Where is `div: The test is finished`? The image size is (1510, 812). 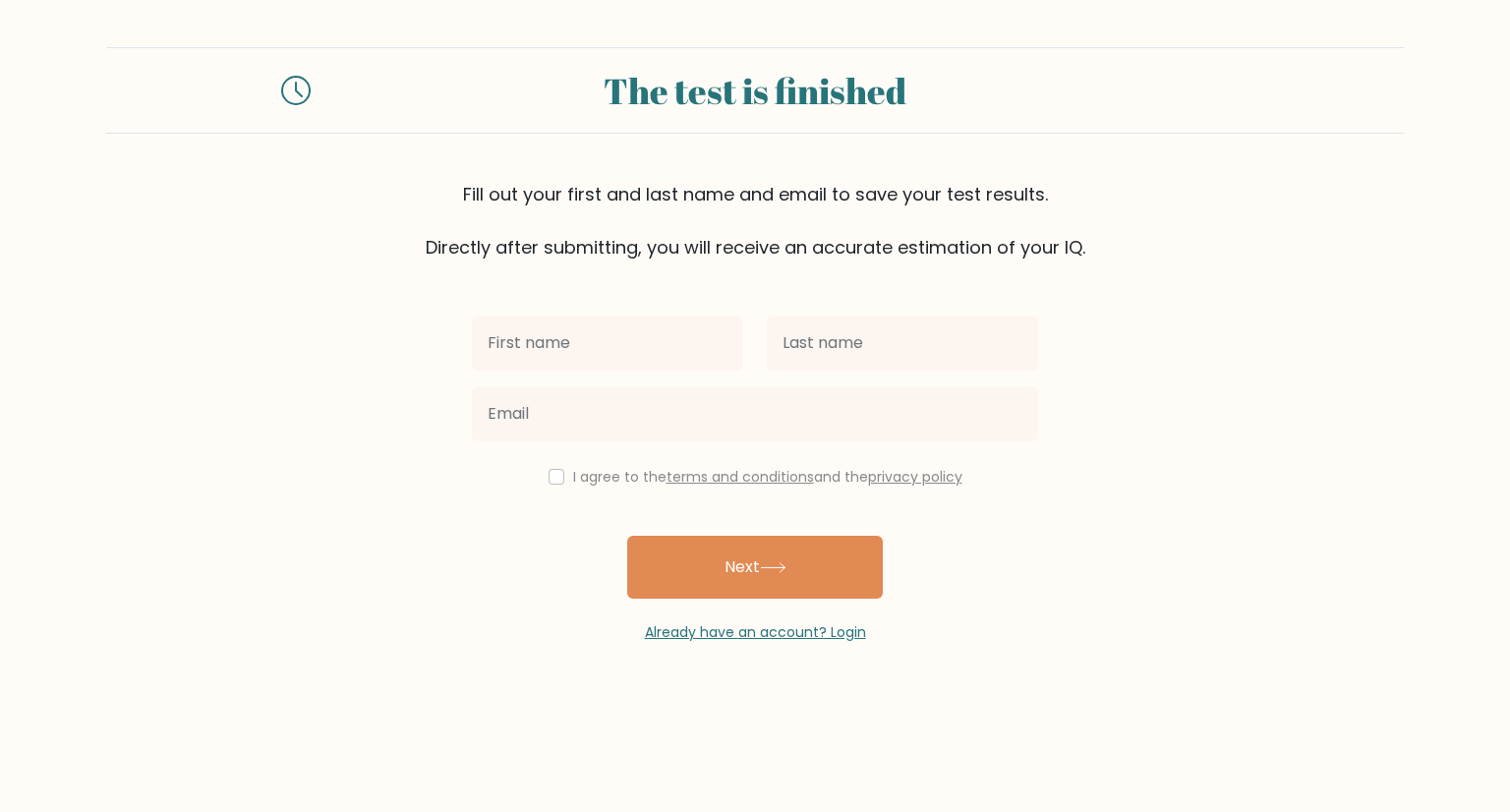
div: The test is finished is located at coordinates (755, 90).